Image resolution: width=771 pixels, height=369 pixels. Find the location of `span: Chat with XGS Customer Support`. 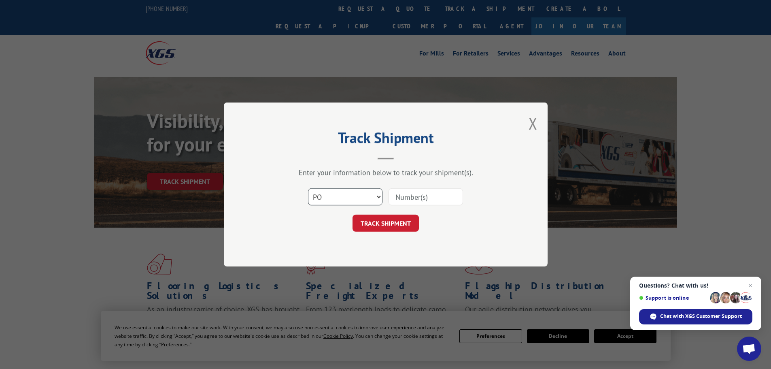

span: Chat with XGS Customer Support is located at coordinates (701, 316).